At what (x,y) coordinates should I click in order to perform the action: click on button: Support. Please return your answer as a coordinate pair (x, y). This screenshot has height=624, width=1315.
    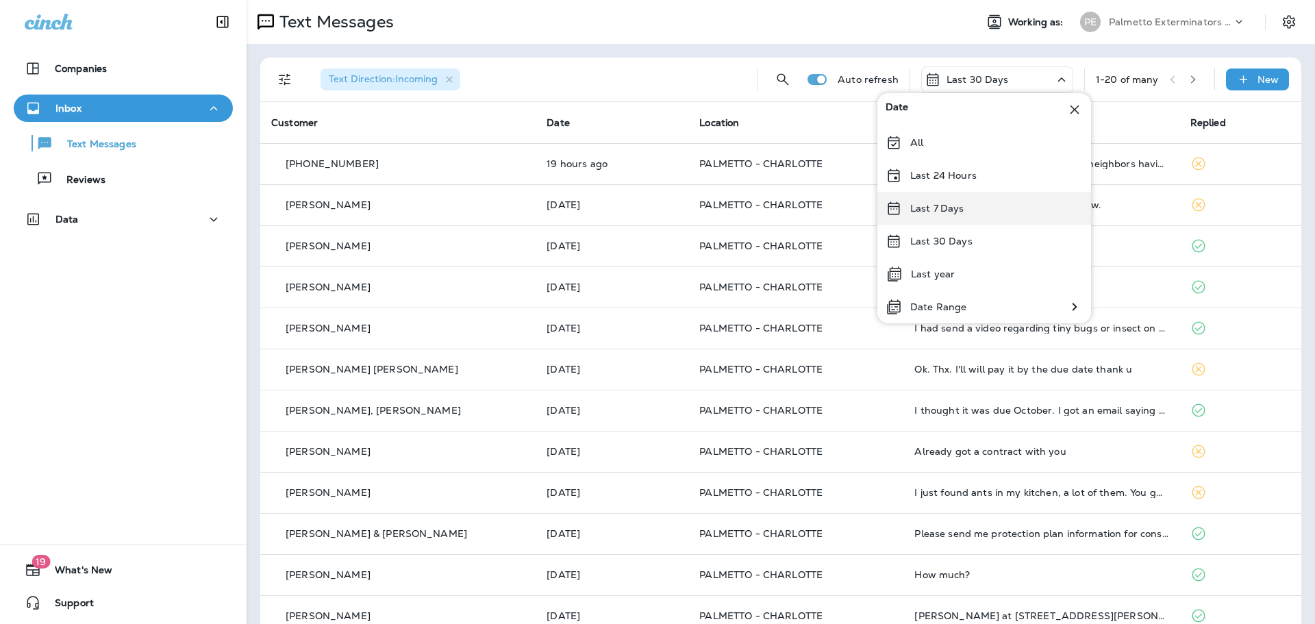
    Looking at the image, I should click on (123, 603).